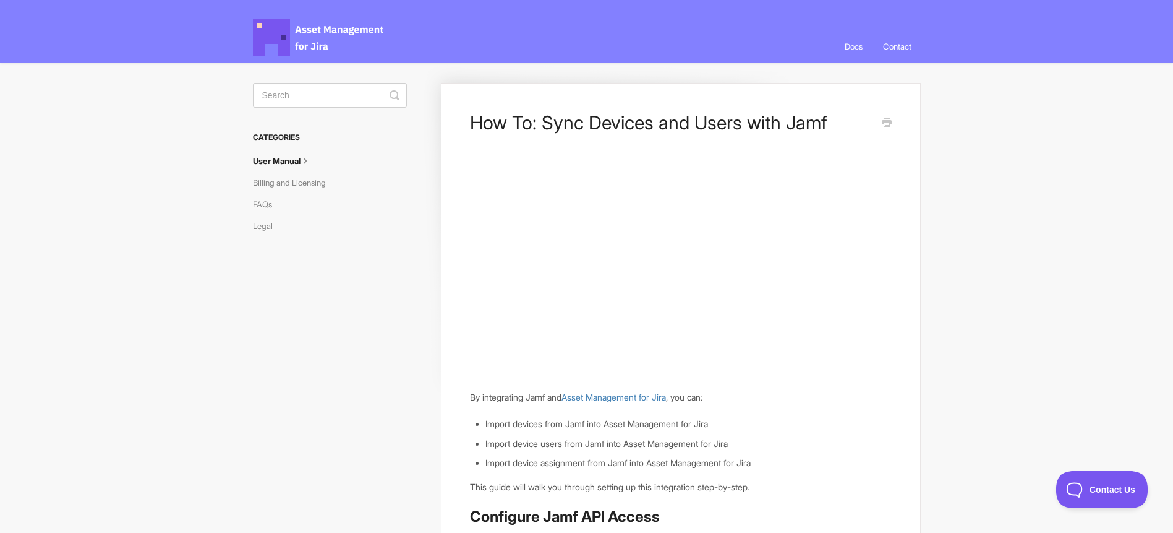  Describe the element at coordinates (688, 424) in the screenshot. I see `li: Import devices from Jamf into Asset Management for Jira` at that location.